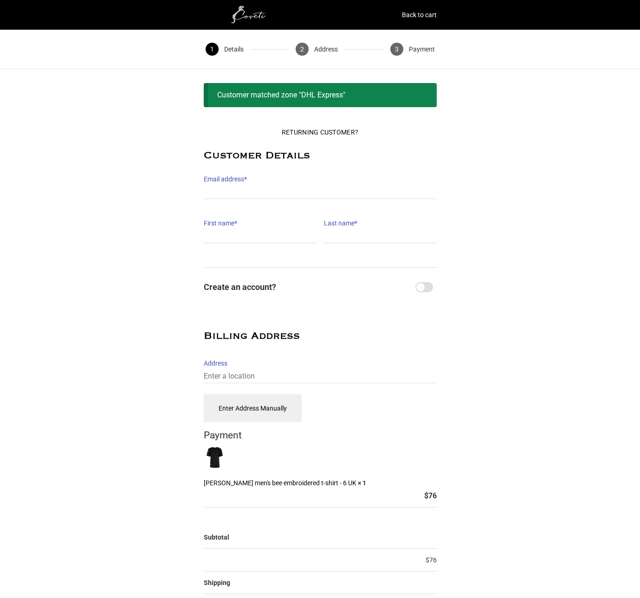 The image size is (640, 598). Describe the element at coordinates (422, 49) in the screenshot. I see `span: Payment` at that location.